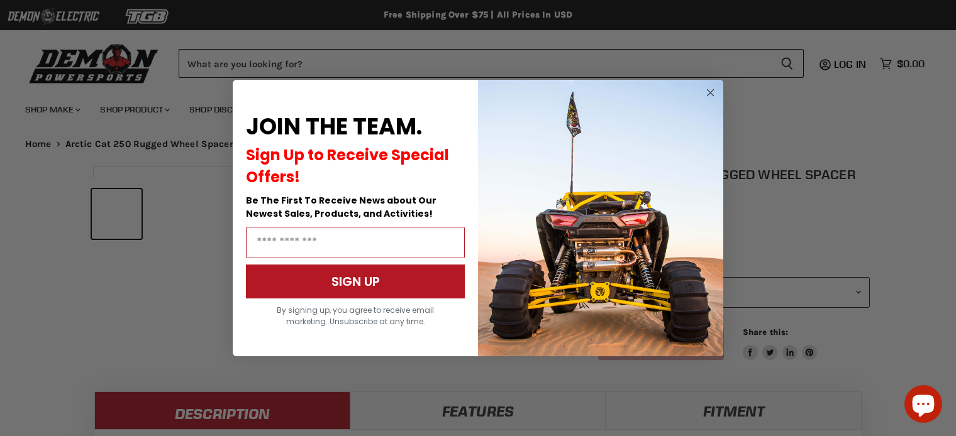 This screenshot has width=956, height=436. Describe the element at coordinates (355, 316) in the screenshot. I see `span: By signing up, you agree to receive email marketing. Unsubscribe at any time.` at that location.